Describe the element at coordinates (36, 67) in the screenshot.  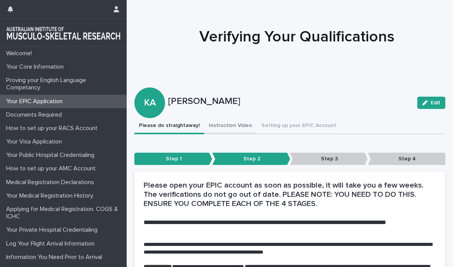
I see `p: Your Core Information` at that location.